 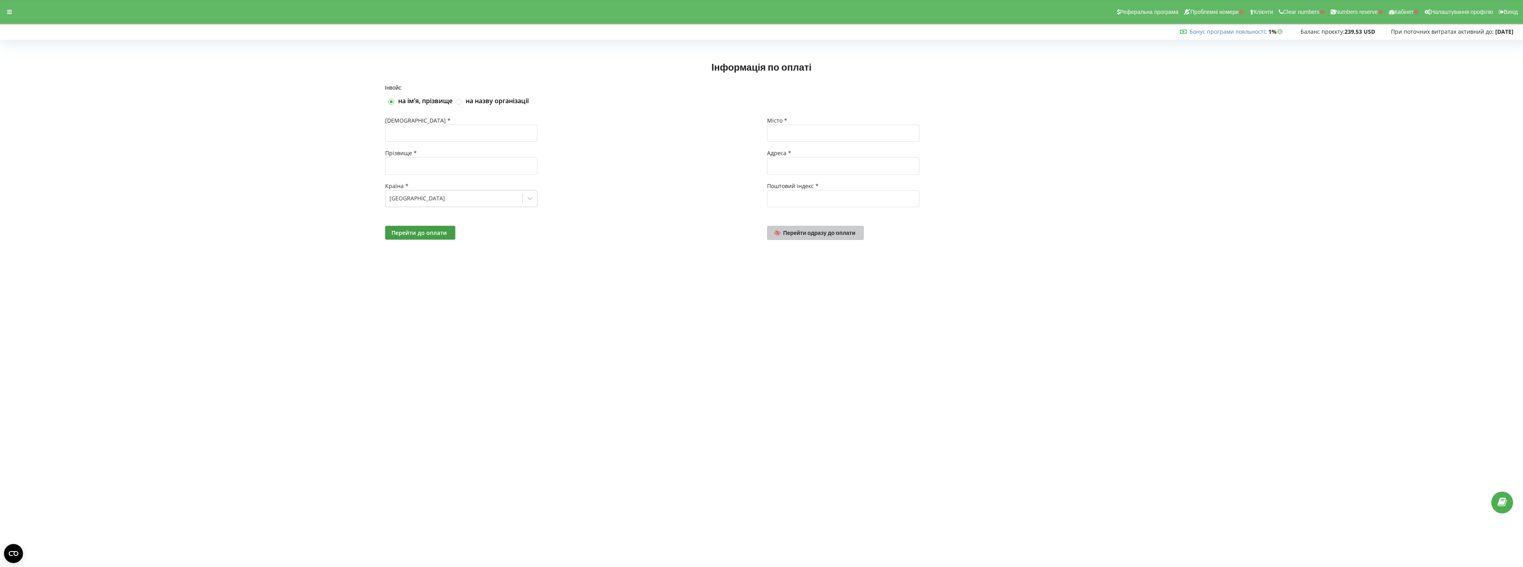 I want to click on span: Numbers reserve, so click(x=1357, y=12).